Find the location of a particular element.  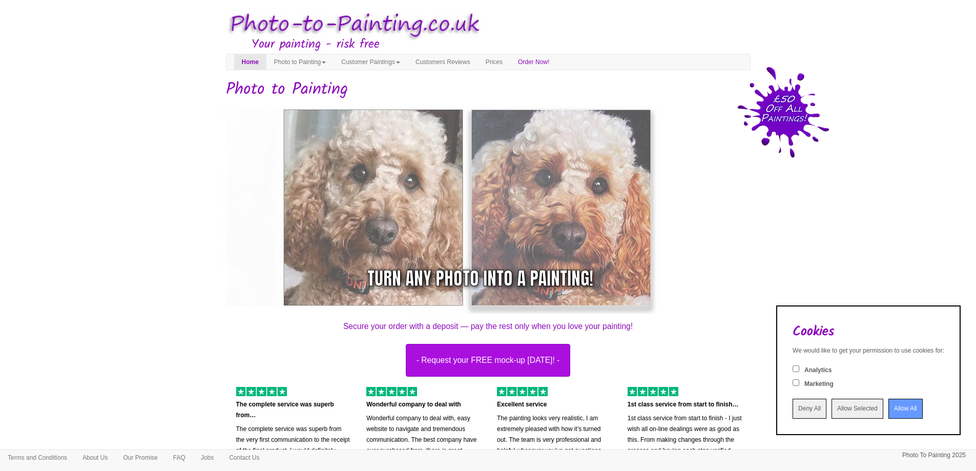

input: Allow Selected is located at coordinates (857, 408).